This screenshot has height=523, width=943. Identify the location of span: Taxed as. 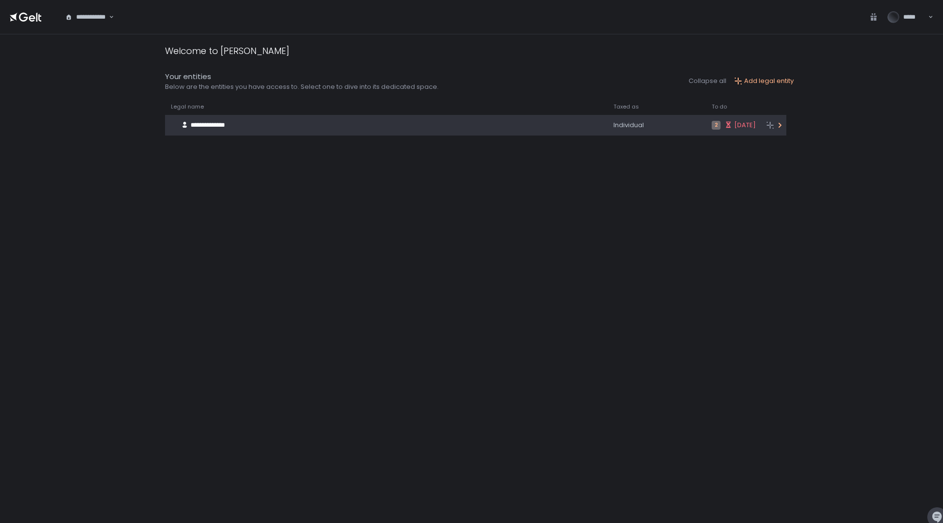
(626, 107).